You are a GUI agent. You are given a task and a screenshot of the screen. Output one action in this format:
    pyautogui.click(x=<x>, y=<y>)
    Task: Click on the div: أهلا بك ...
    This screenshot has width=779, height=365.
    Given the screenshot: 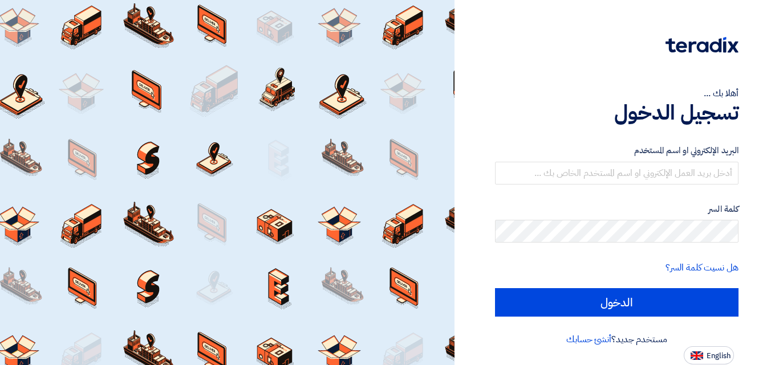 What is the action you would take?
    pyautogui.click(x=616, y=93)
    